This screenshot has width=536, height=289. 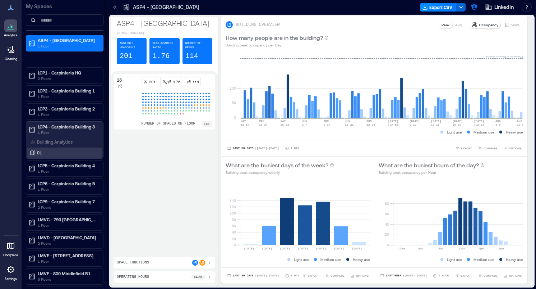 What do you see at coordinates (68, 127) in the screenshot?
I see `p: LCP4 - Carpinteria Building 3` at bounding box center [68, 127].